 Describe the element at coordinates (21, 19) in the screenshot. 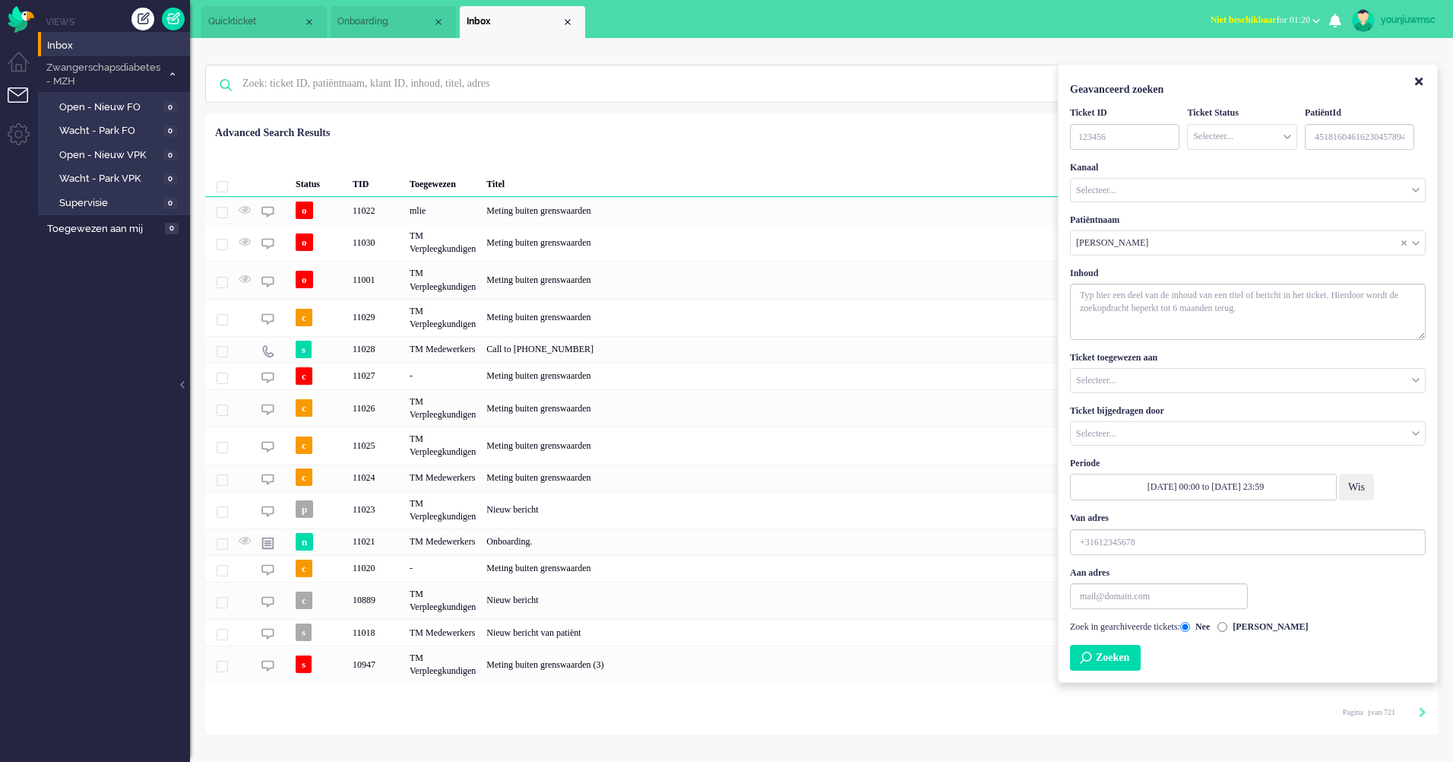

I see `img: flow_omnibird.svg` at that location.